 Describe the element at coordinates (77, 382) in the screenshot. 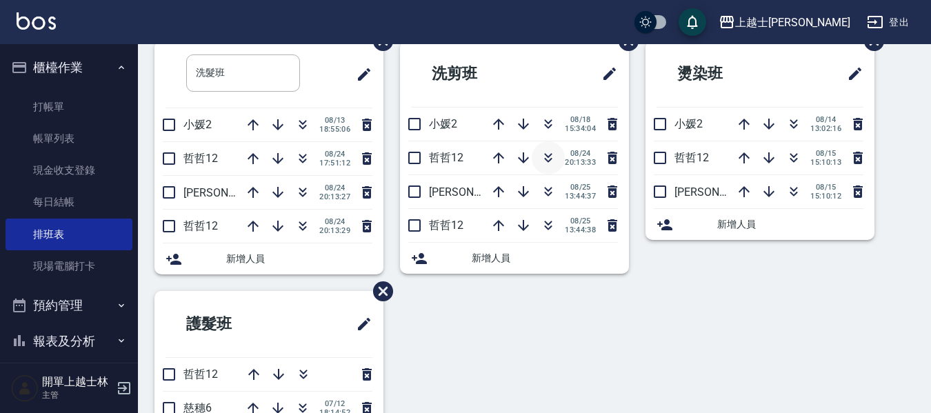

I see `h5: 開單上越士林` at that location.